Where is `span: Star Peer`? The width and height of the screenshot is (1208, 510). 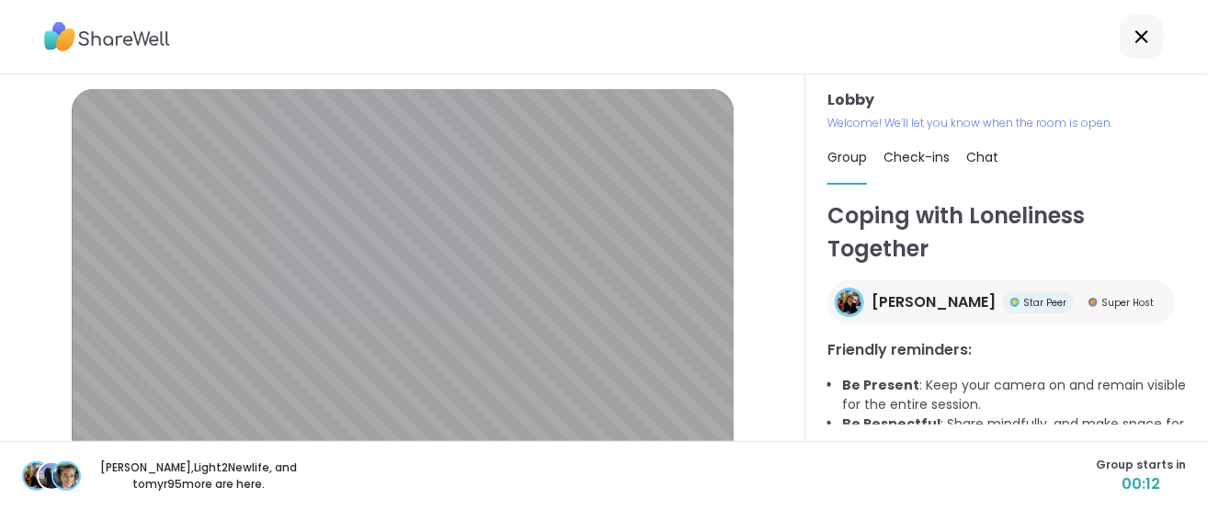 span: Star Peer is located at coordinates (1044, 302).